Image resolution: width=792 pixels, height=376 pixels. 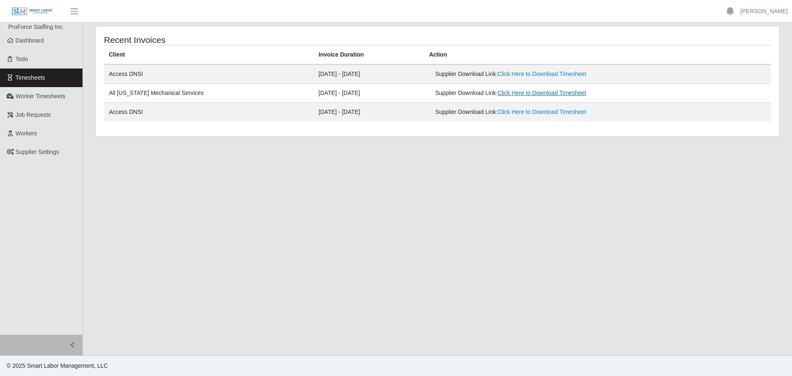 I want to click on img: SLM Logo, so click(x=32, y=12).